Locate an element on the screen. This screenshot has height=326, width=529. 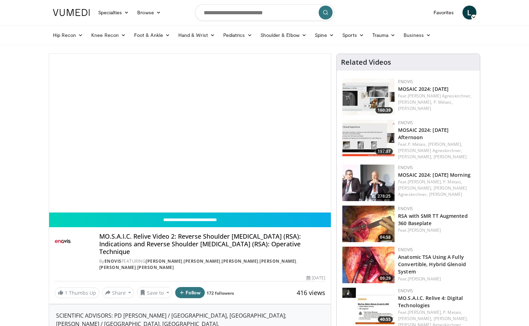
a: Hand & Wrist is located at coordinates (196, 35).